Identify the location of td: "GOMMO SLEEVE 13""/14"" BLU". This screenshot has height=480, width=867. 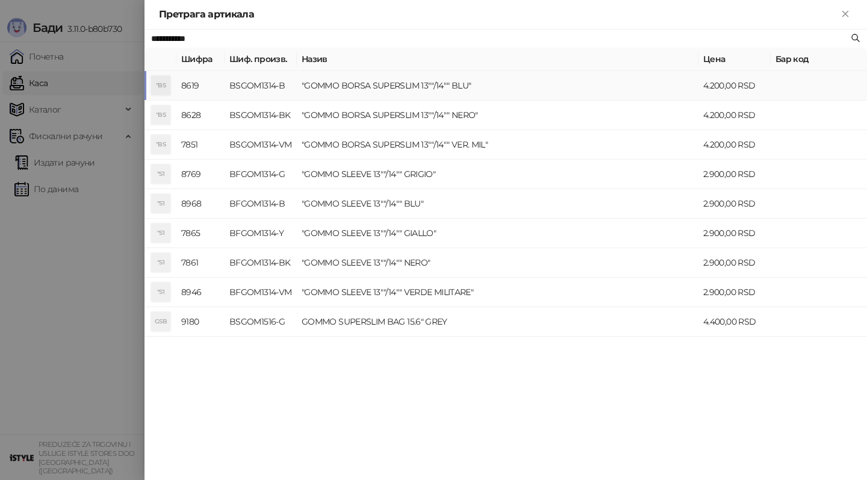
(497, 203).